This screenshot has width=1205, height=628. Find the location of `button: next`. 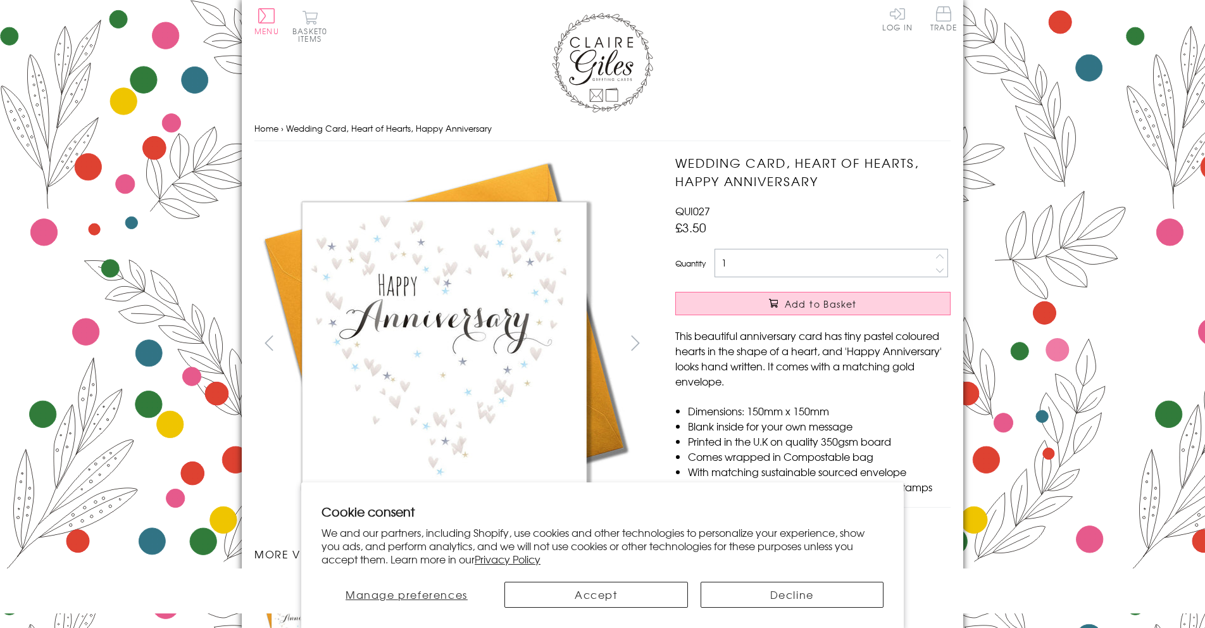

button: next is located at coordinates (635, 342).